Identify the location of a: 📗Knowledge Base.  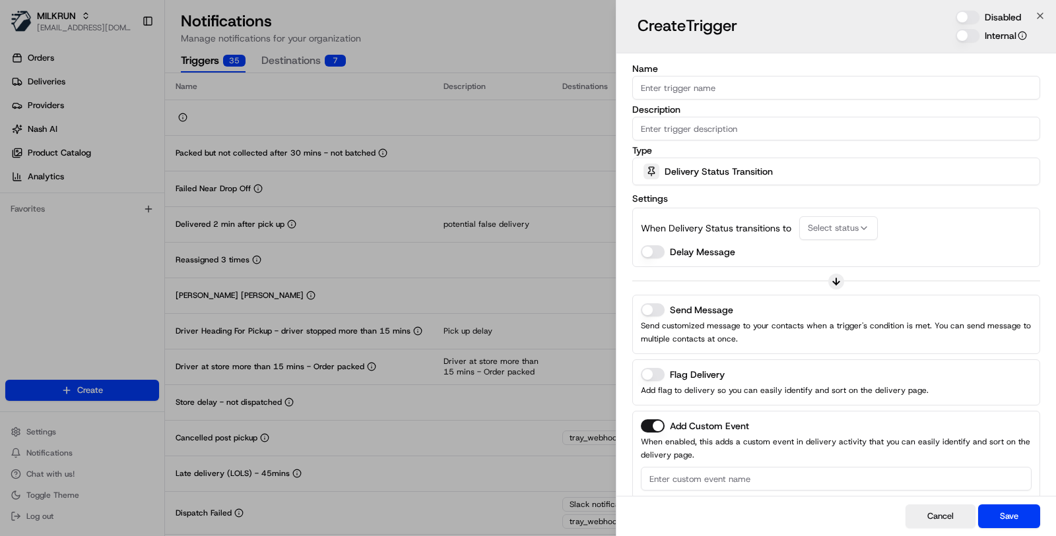
(57, 301).